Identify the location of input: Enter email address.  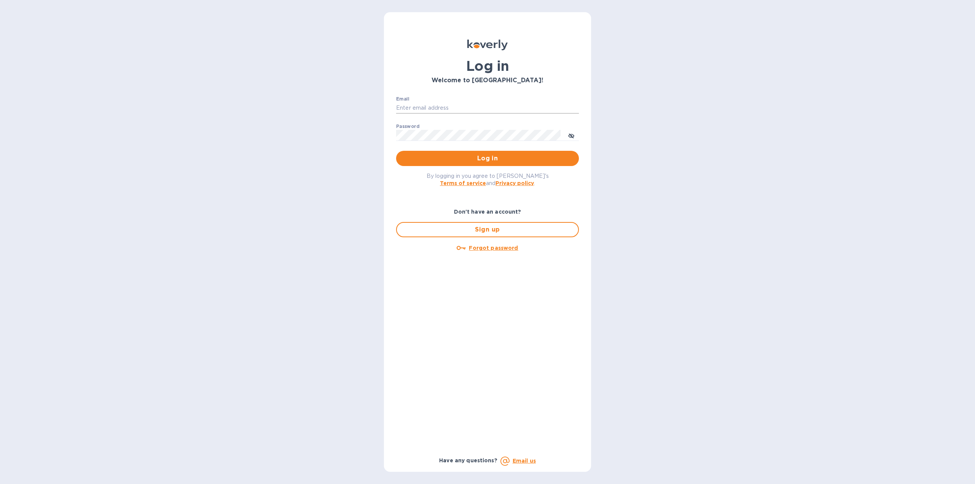
(487, 108).